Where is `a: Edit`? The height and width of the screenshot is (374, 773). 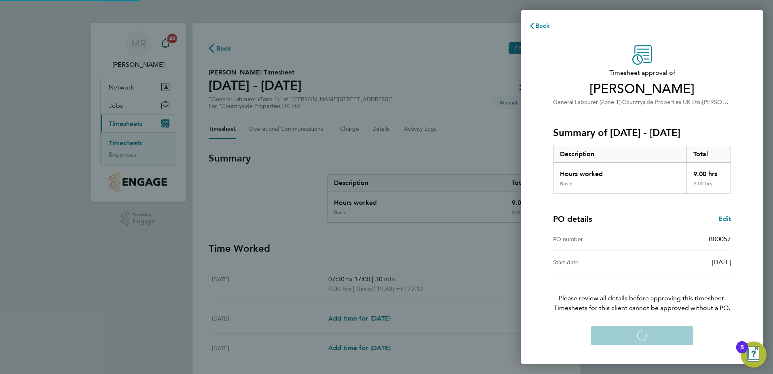 a: Edit is located at coordinates (725, 219).